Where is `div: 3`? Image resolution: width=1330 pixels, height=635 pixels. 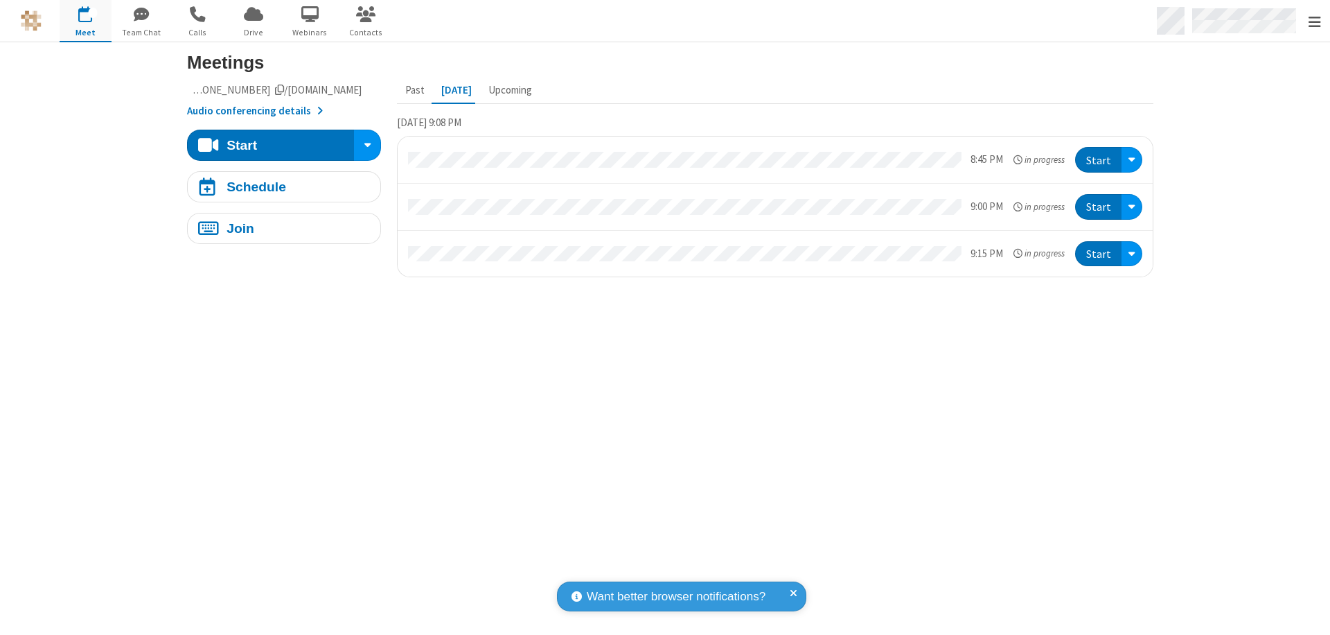
div: 3 is located at coordinates (93, 12).